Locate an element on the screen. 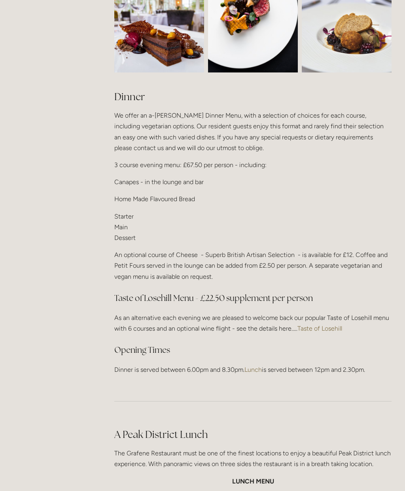  p: The Grafene Restaurant must be one of the finest locations to enjoy a beautiful Peak District lun... is located at coordinates (253, 458).